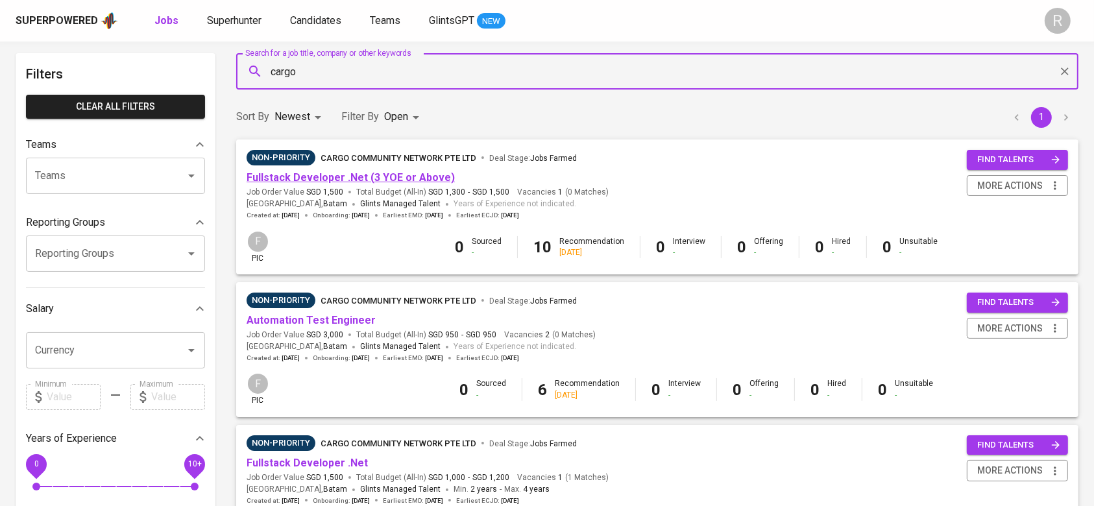 The height and width of the screenshot is (506, 1094). What do you see at coordinates (109, 21) in the screenshot?
I see `img: app logo` at bounding box center [109, 21].